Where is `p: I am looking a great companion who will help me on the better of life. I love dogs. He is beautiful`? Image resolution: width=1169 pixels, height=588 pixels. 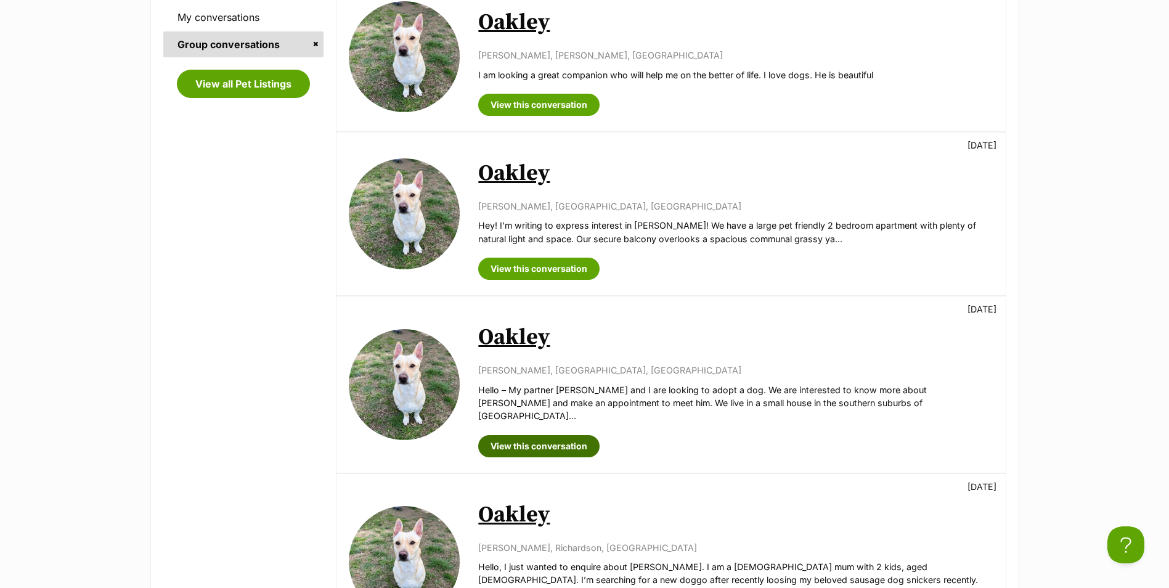 p: I am looking a great companion who will help me on the better of life. I love dogs. He is beautiful is located at coordinates (735, 75).